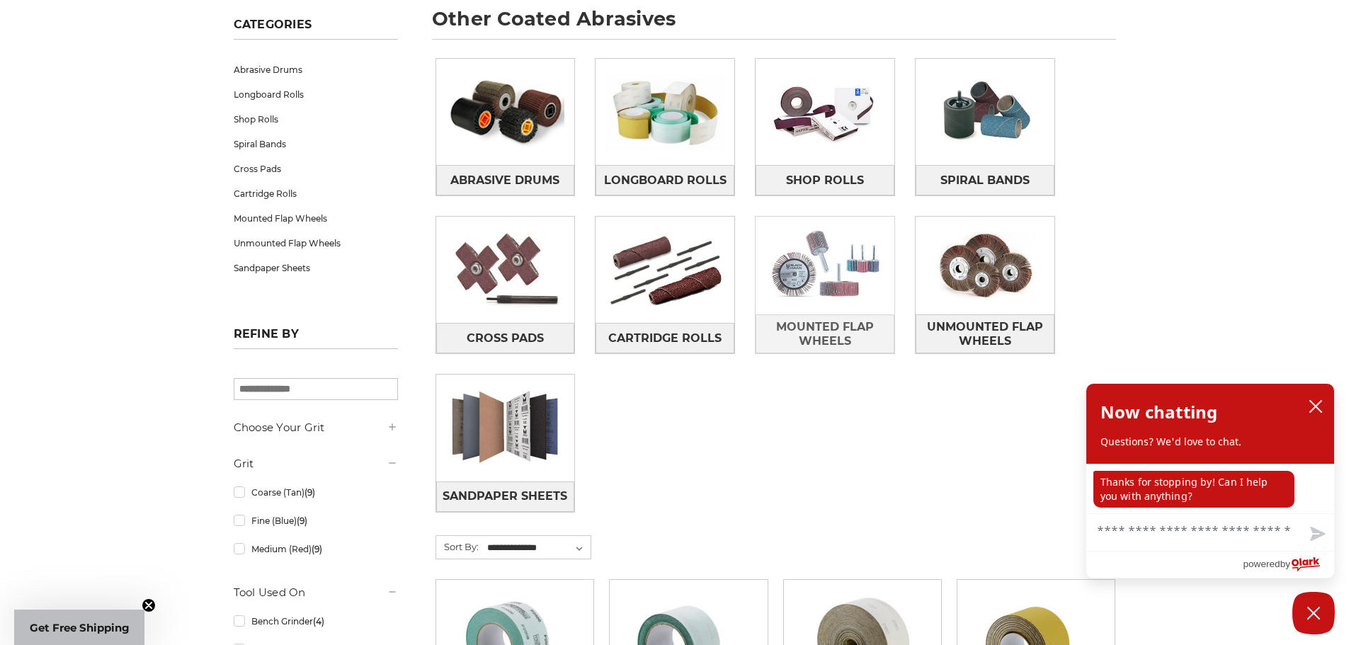  I want to click on img: Sandpaper Sheets, so click(505, 428).